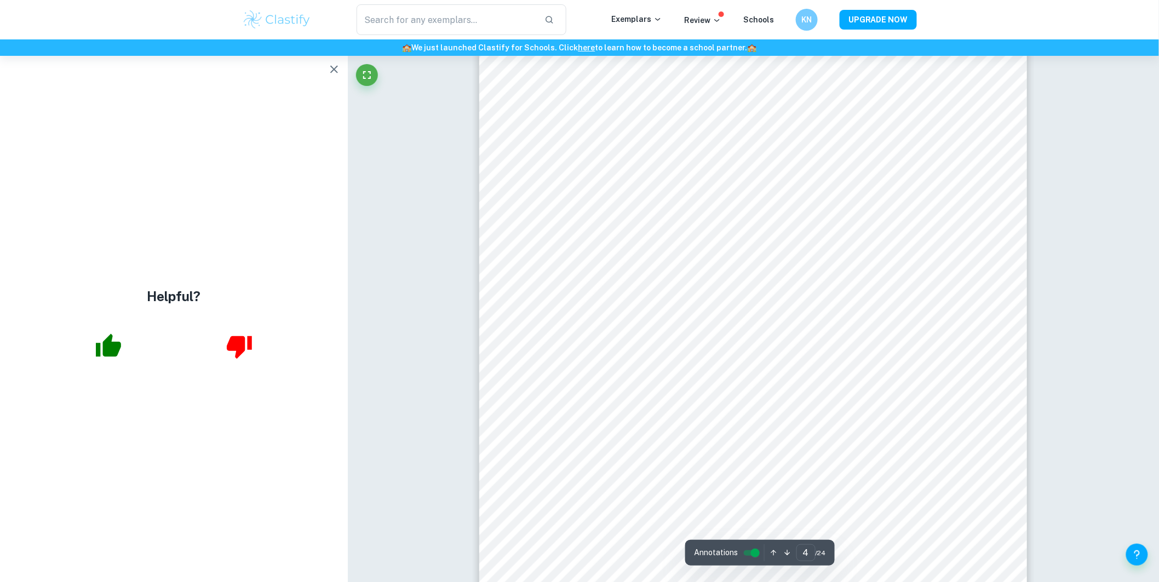 Image resolution: width=1159 pixels, height=582 pixels. I want to click on button: Fullscreen, so click(367, 75).